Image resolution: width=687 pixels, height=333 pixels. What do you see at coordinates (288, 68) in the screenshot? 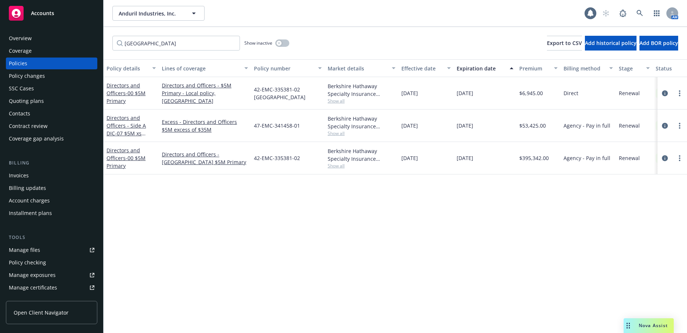
I see `button: Policy number` at bounding box center [288, 68].